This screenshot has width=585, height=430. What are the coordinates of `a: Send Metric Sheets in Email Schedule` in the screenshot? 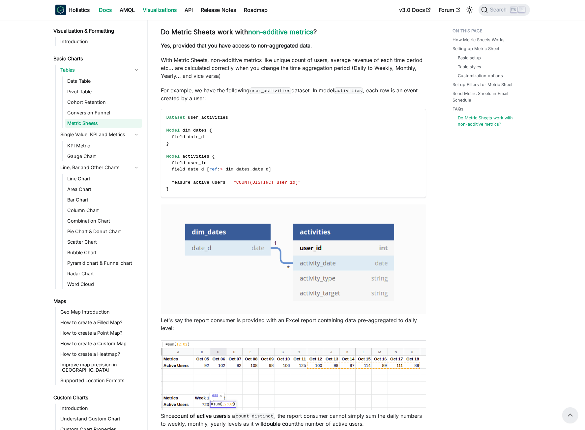 It's located at (489, 97).